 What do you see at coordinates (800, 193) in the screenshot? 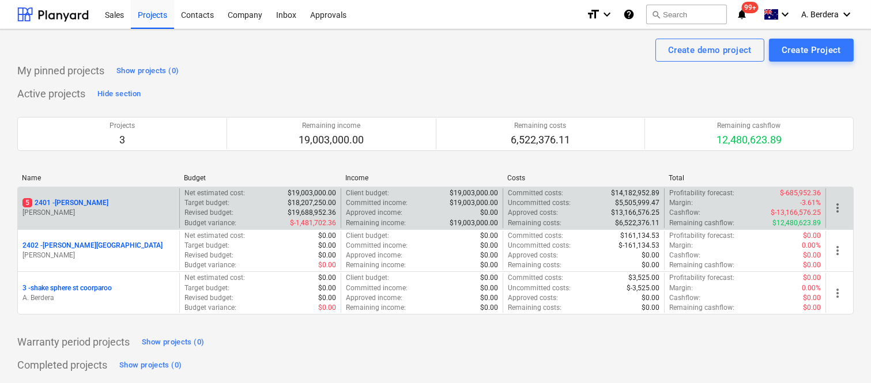
I see `p: $-685,952.36` at bounding box center [800, 193].